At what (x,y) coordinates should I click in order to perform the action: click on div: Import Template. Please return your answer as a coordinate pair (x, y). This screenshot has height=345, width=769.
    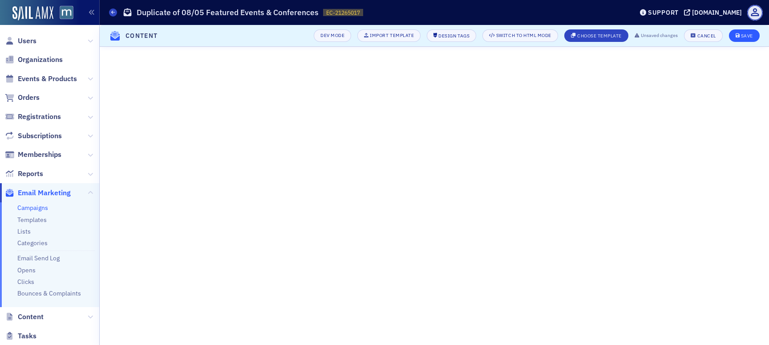
    Looking at the image, I should click on (392, 35).